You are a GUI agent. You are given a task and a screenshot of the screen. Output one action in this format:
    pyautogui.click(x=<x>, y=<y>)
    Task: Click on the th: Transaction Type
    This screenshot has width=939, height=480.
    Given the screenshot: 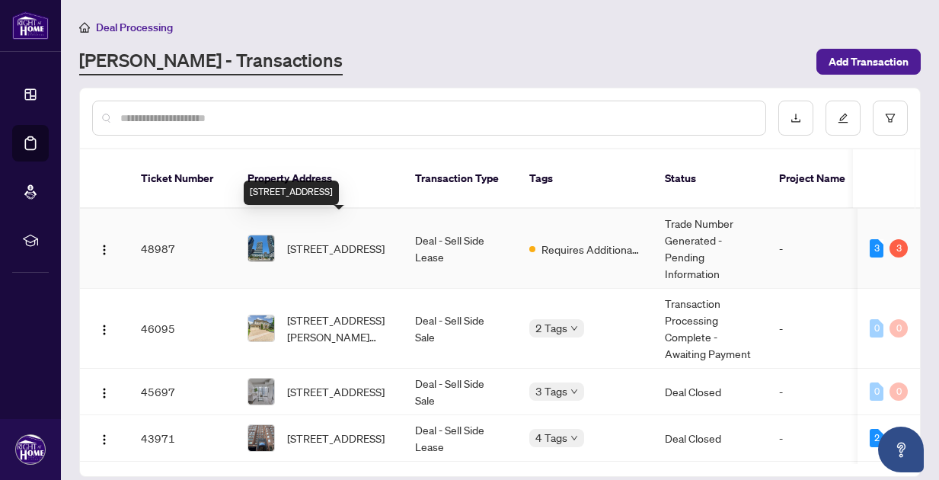 What is the action you would take?
    pyautogui.click(x=460, y=179)
    